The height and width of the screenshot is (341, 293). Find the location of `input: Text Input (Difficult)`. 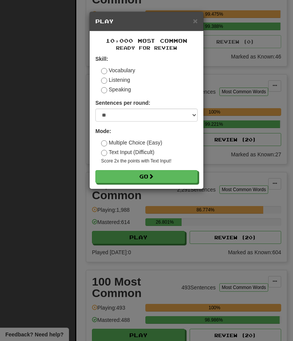

input: Text Input (Difficult) is located at coordinates (104, 153).